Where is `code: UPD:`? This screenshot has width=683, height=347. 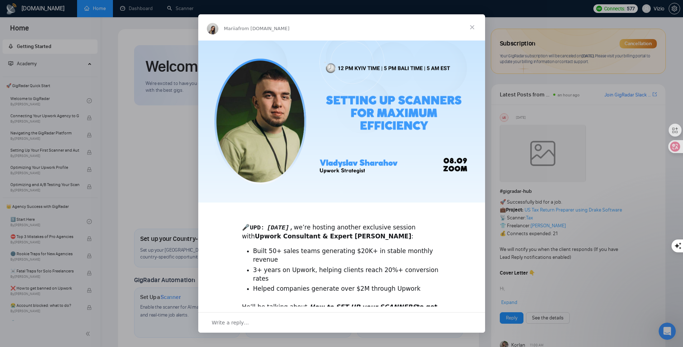
code: UPD: is located at coordinates (257, 228).